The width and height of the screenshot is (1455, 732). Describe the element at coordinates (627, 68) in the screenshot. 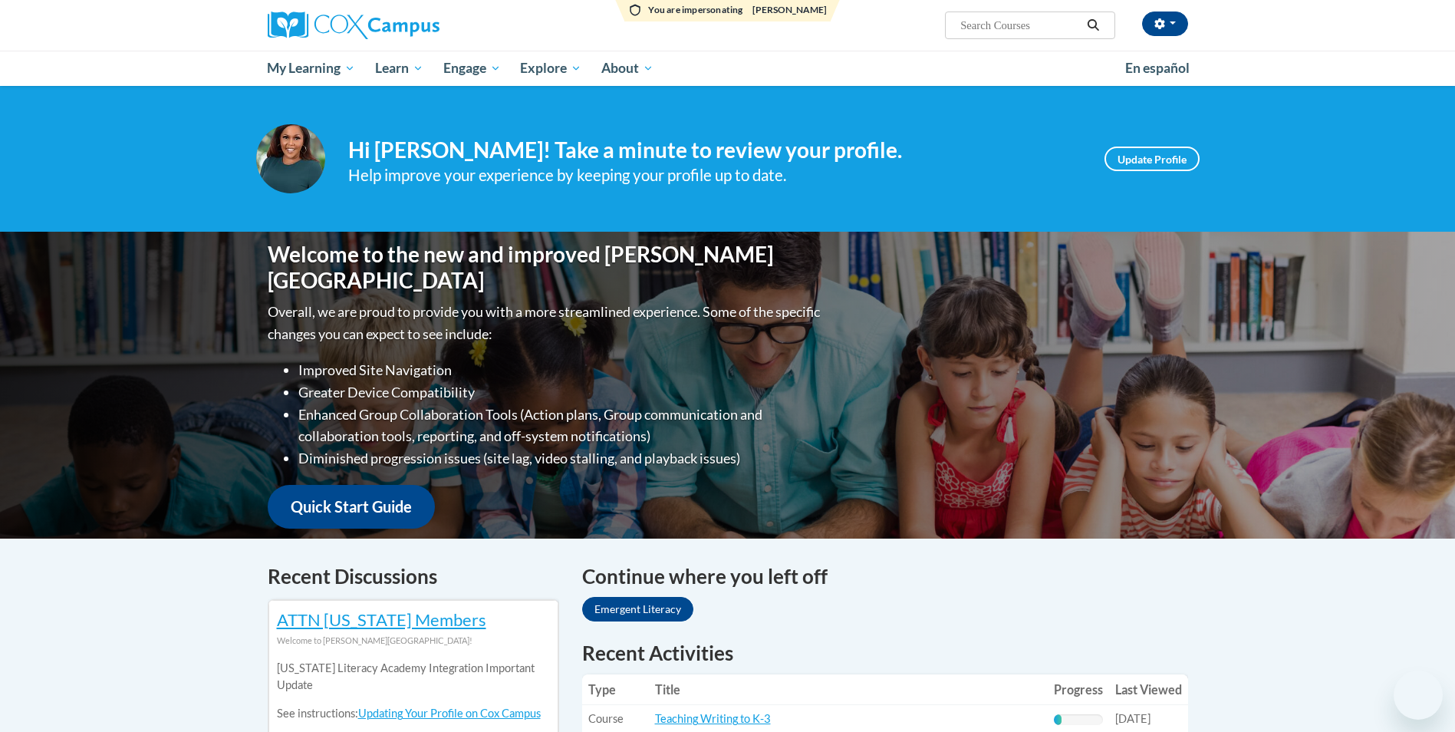

I see `span: About` at that location.